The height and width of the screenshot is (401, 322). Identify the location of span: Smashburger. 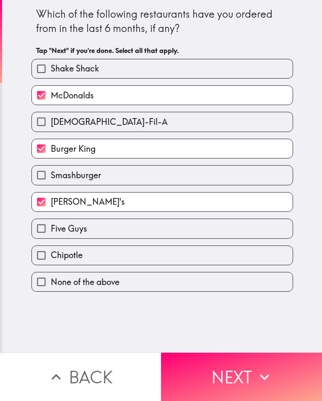
(76, 175).